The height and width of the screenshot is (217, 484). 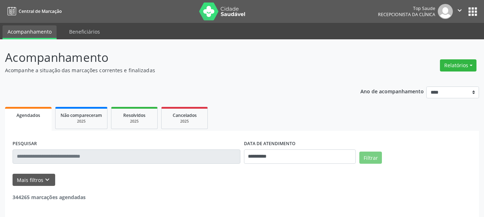 What do you see at coordinates (407, 8) in the screenshot?
I see `div: Top Saude` at bounding box center [407, 8].